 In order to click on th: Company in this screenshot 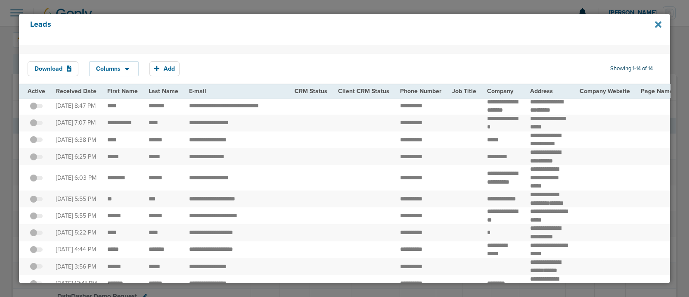, I will do `click(504, 91)`.